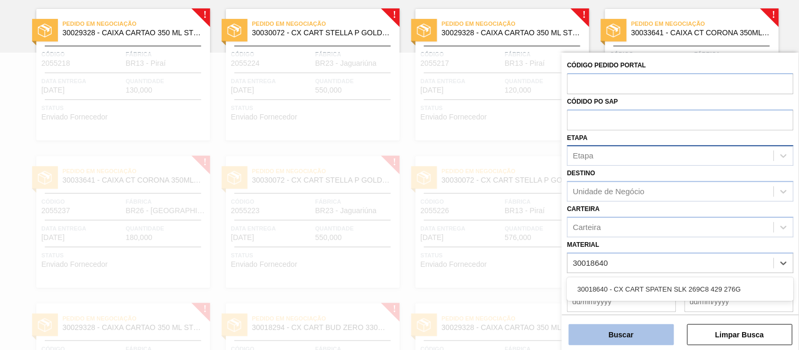 The height and width of the screenshot is (350, 799). I want to click on div: Unidade de Negócio, so click(609, 192).